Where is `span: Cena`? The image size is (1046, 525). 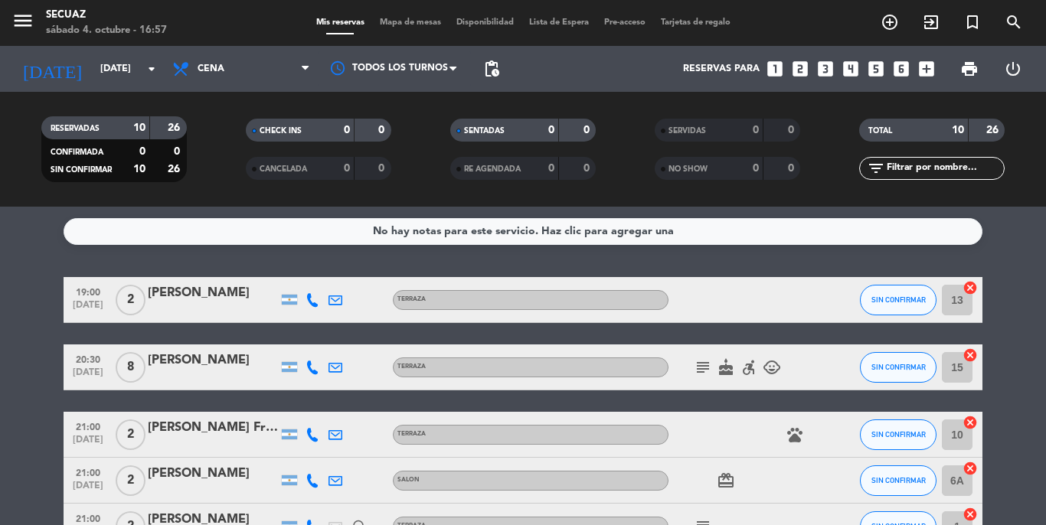 span: Cena is located at coordinates (211, 69).